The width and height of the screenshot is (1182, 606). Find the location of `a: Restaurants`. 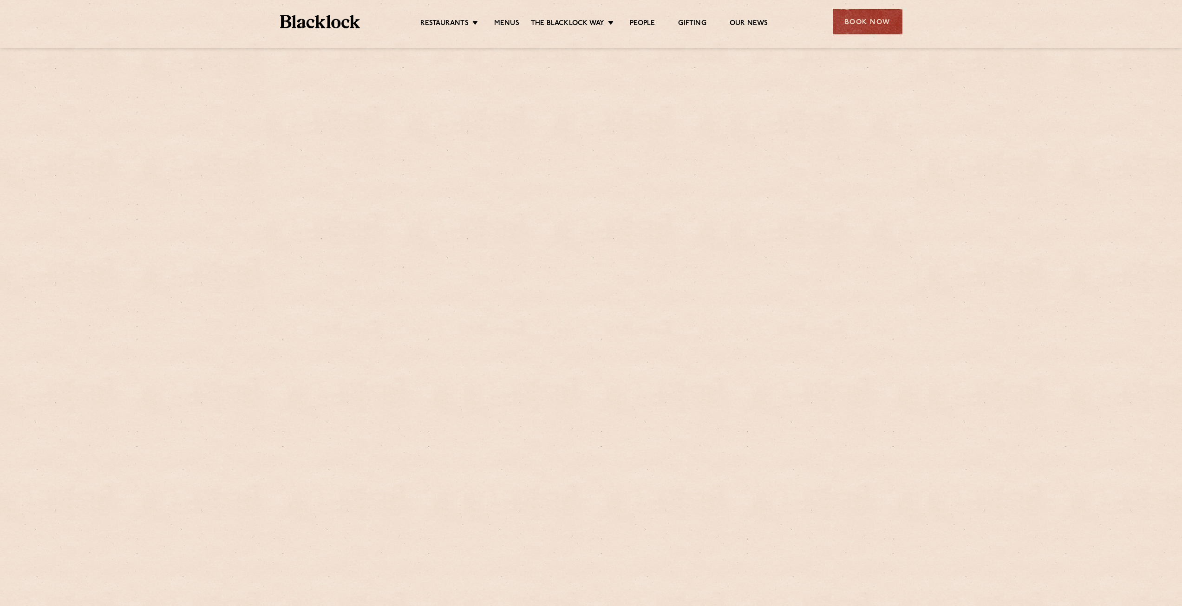

a: Restaurants is located at coordinates (444, 24).